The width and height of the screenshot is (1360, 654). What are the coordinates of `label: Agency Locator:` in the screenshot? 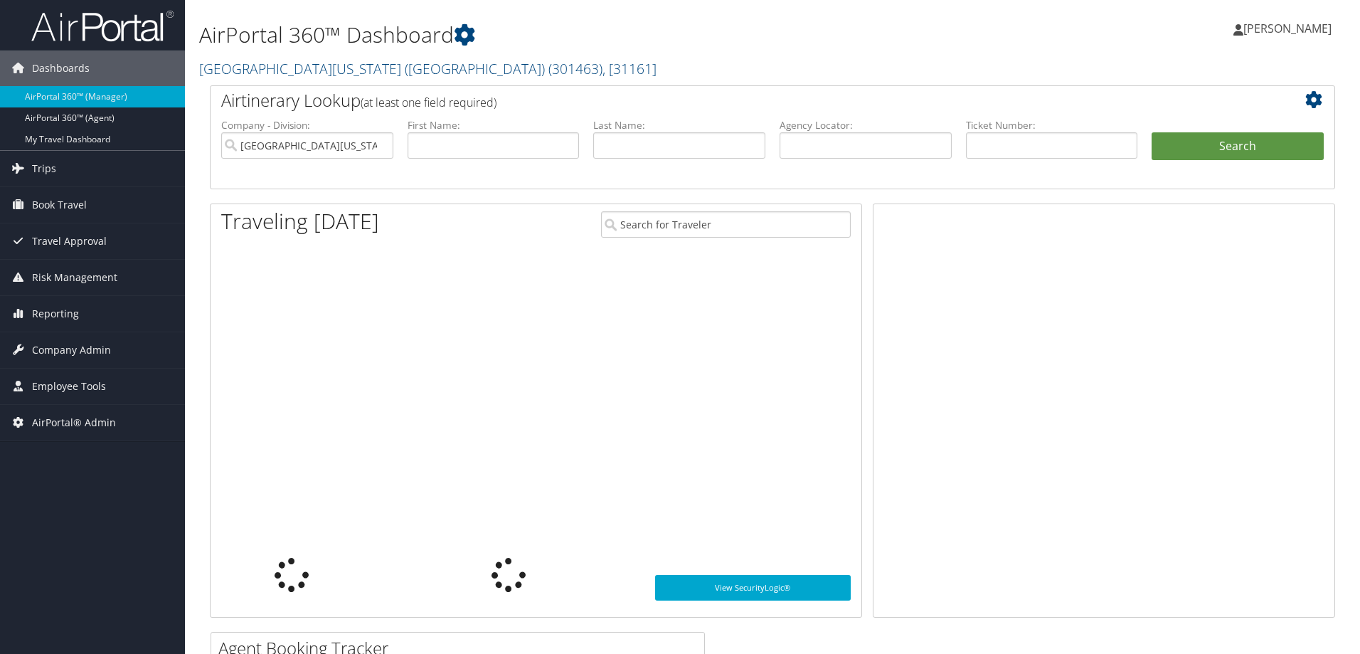 It's located at (866, 125).